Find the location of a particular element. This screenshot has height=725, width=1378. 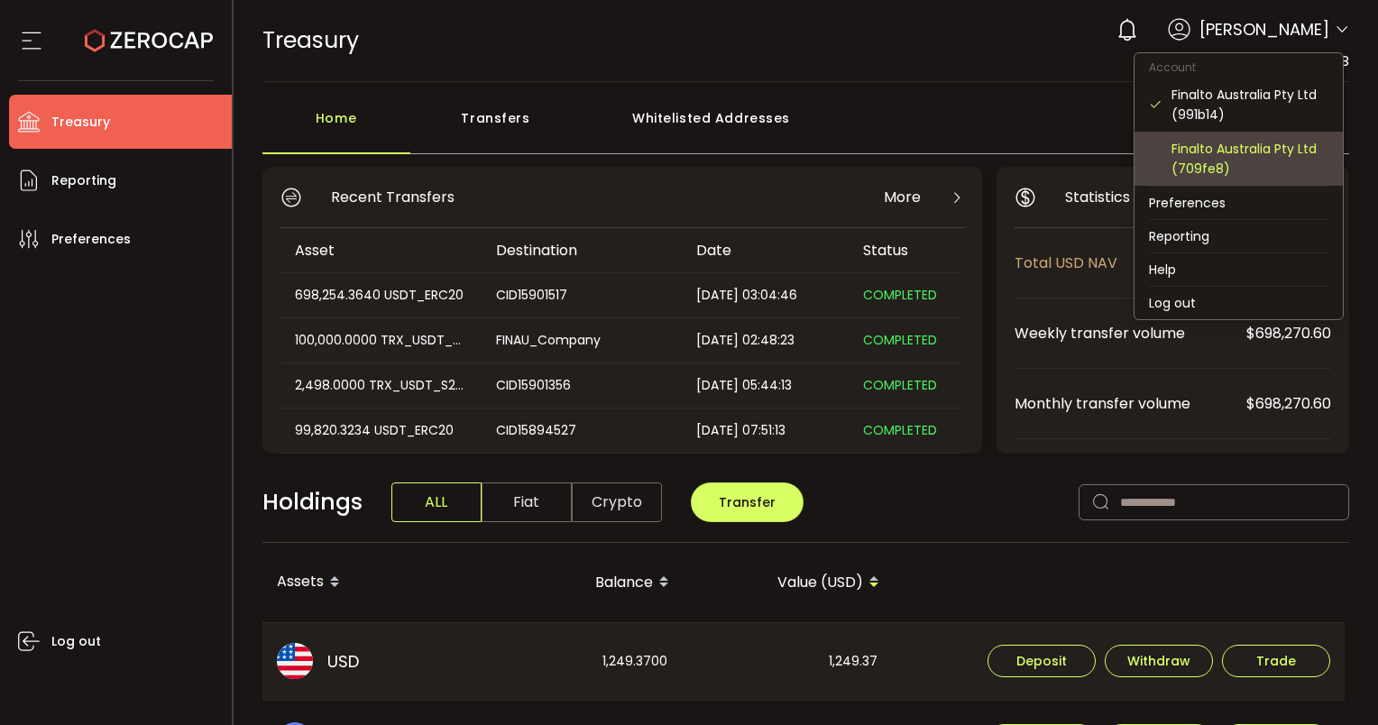

li: Preferences is located at coordinates (1238, 203).